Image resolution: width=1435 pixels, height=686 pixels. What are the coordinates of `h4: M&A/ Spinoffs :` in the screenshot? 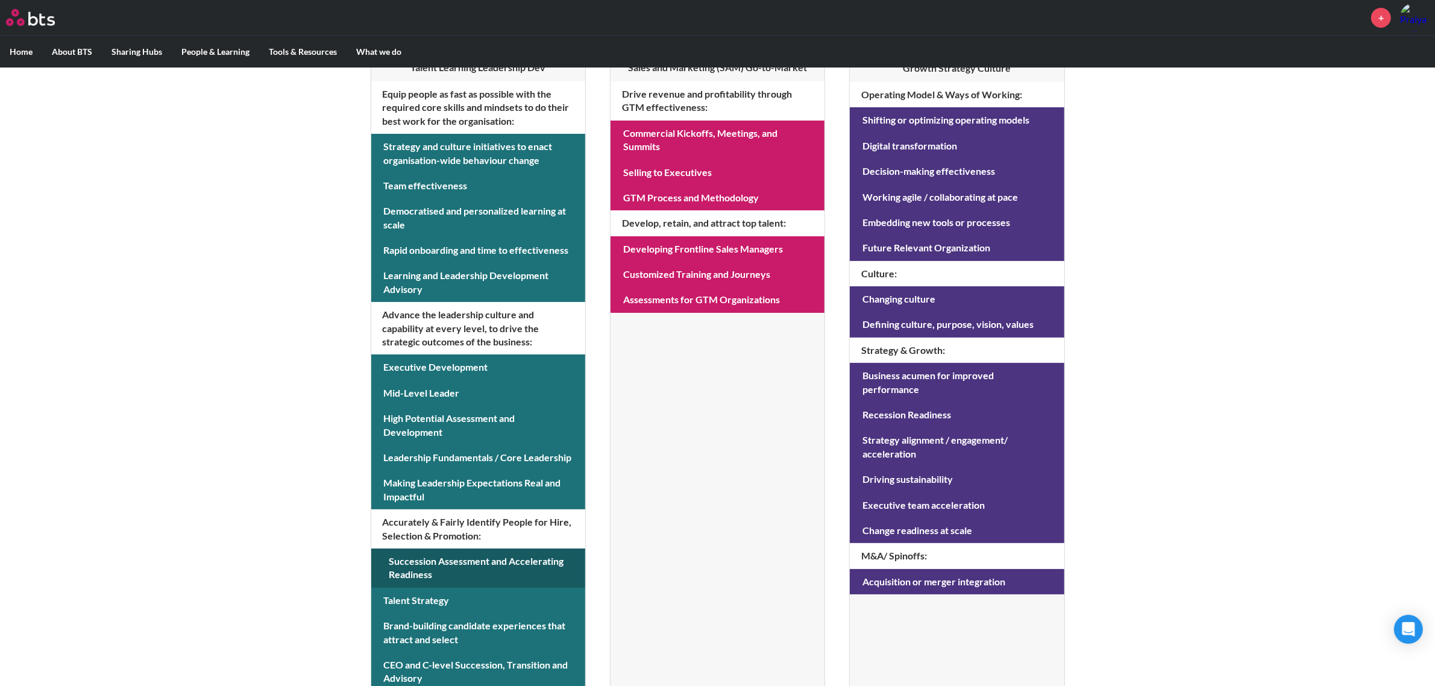 It's located at (957, 556).